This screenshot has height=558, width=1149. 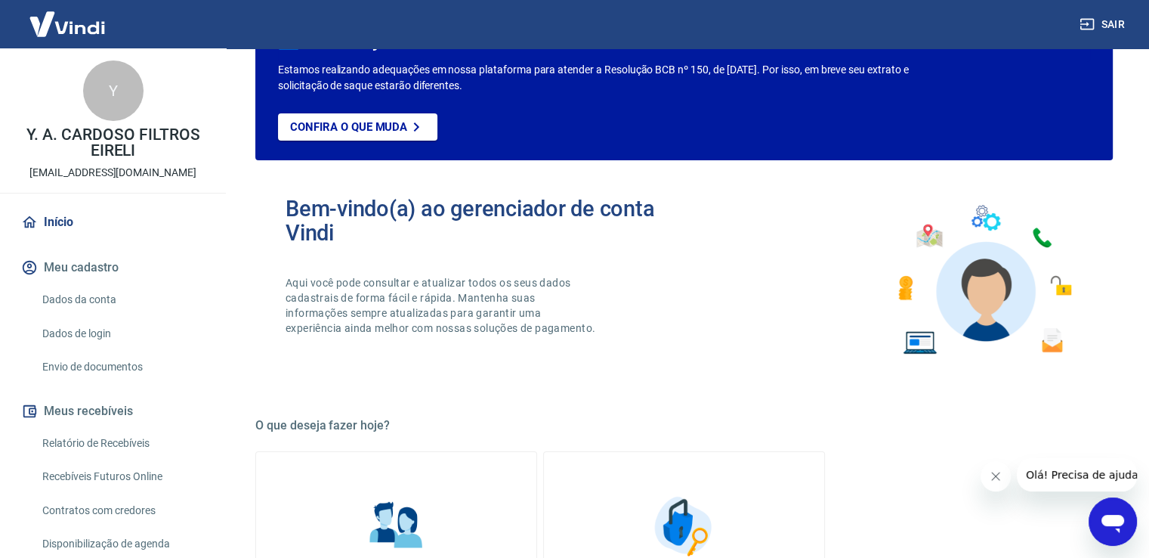 I want to click on img: Imagem de um avatar masculino com diversos icones exemplificando as funcionalidades do gerenciado..., so click(x=984, y=280).